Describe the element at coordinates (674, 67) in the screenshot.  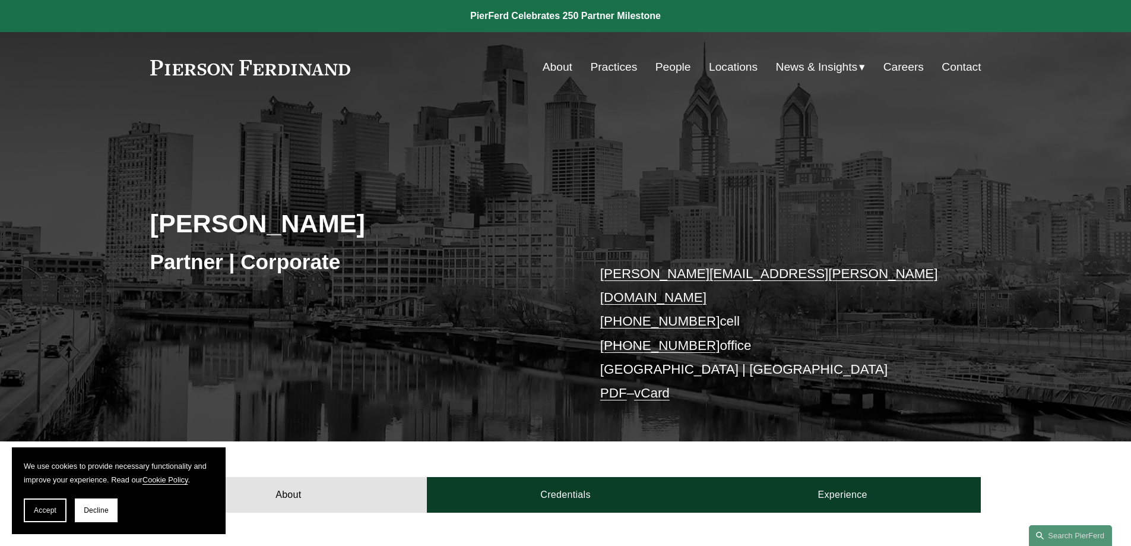
I see `a: People` at that location.